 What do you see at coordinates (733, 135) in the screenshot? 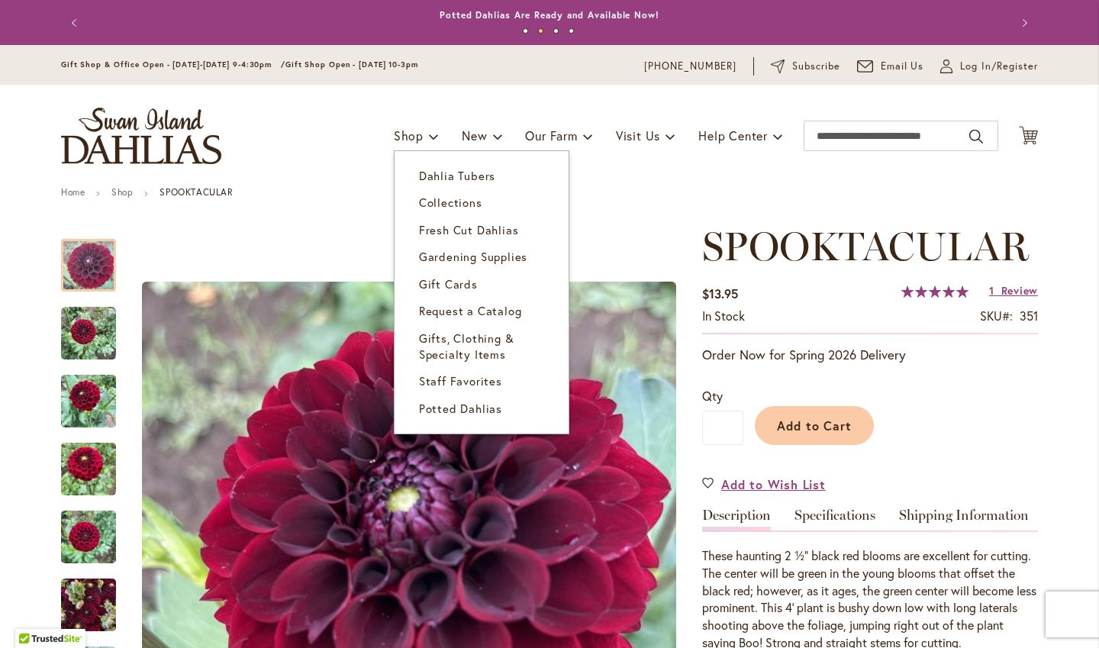
I see `span: Help Center` at bounding box center [733, 135].